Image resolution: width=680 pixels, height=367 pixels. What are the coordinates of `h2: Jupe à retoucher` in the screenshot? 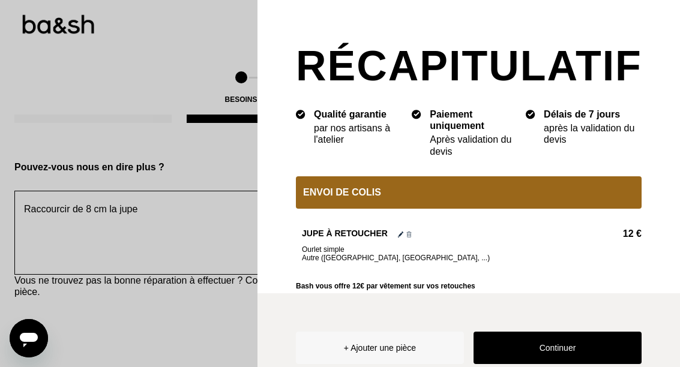 It's located at (345, 234).